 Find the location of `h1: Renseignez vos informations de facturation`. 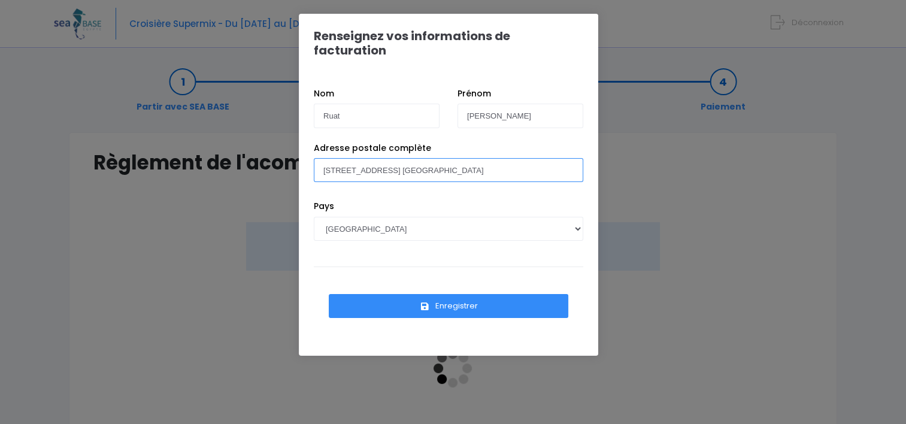

h1: Renseignez vos informations de facturation is located at coordinates (449, 43).